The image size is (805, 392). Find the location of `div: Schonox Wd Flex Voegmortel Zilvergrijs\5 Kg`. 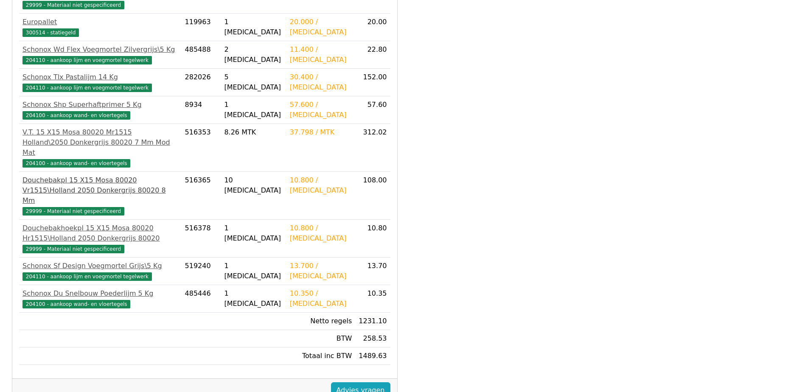

div: Schonox Wd Flex Voegmortel Zilvergrijs\5 Kg is located at coordinates (100, 50).